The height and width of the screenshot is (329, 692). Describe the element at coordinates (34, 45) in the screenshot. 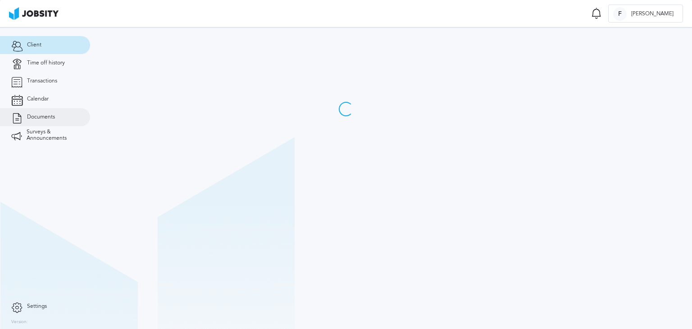

I see `span: Client` at that location.